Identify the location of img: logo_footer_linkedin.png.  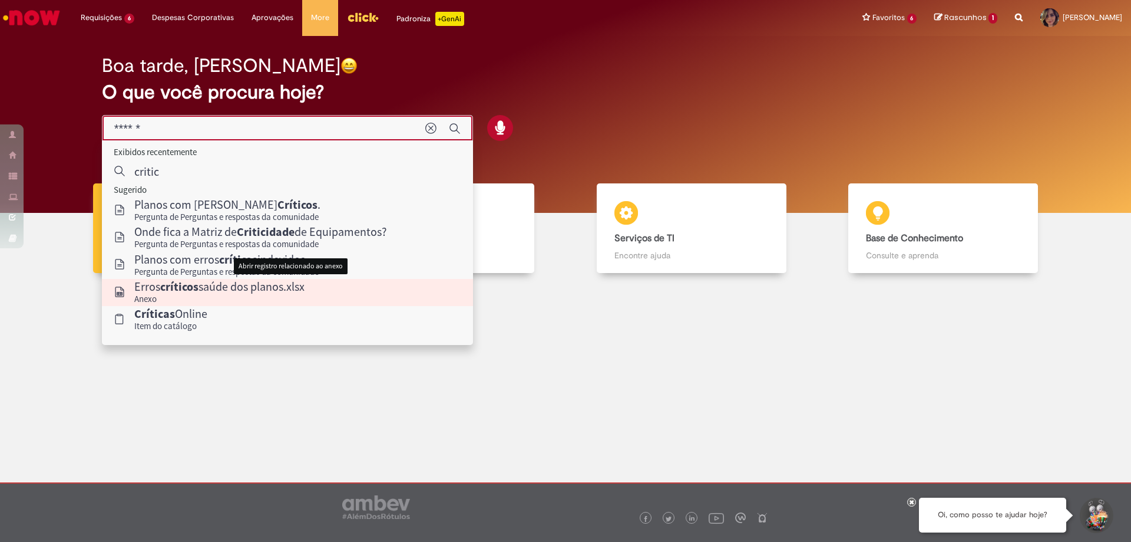
(692, 519).